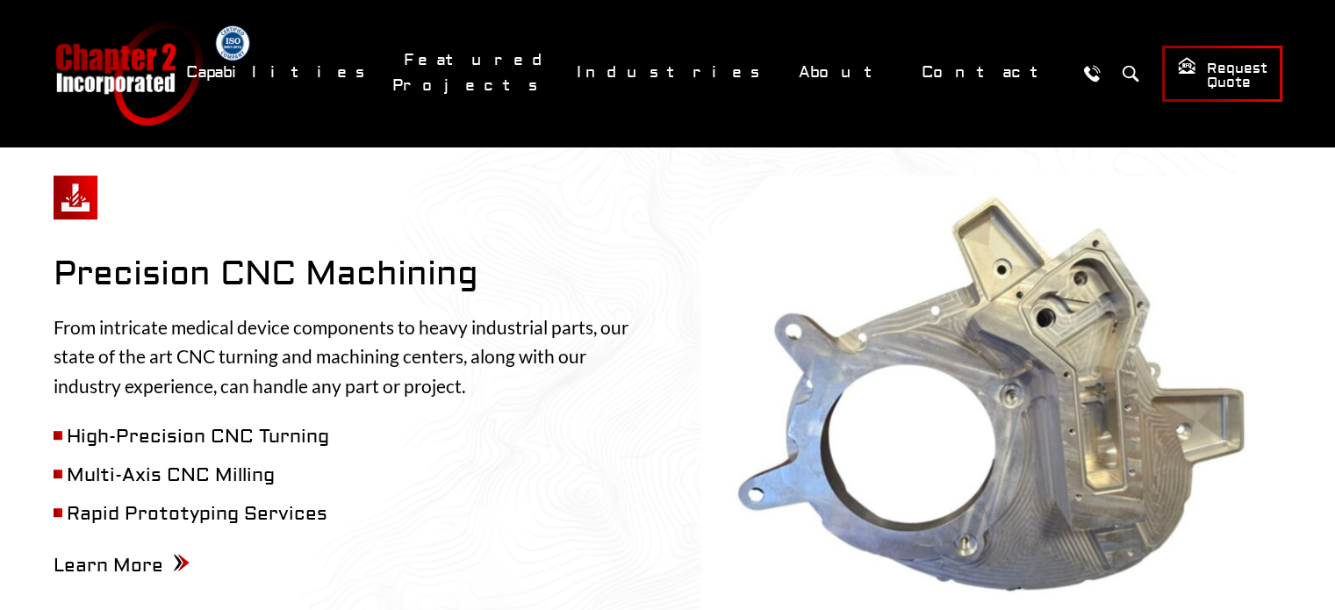  Describe the element at coordinates (988, 72) in the screenshot. I see `a: Contact` at that location.